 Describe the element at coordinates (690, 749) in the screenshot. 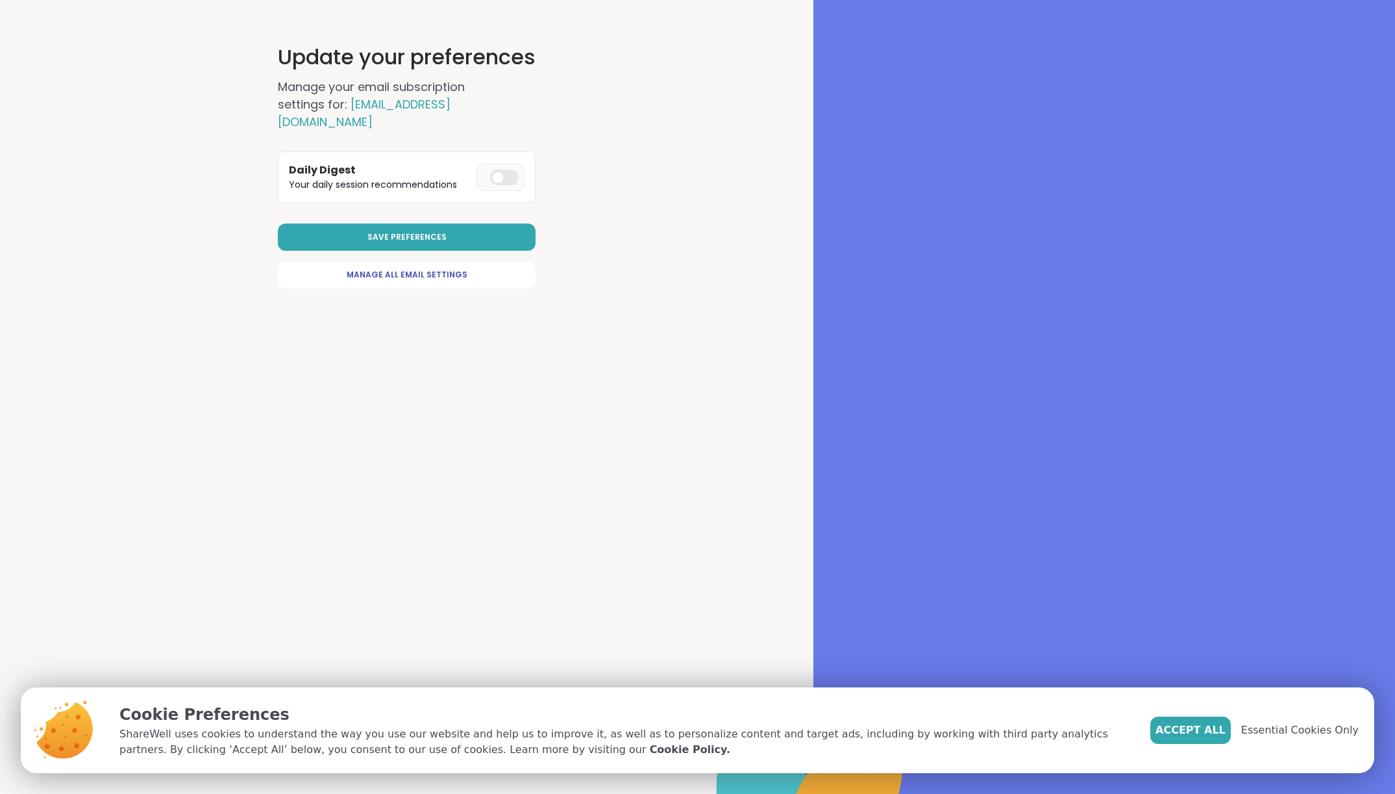

I see `a: Cookie Policy.` at that location.